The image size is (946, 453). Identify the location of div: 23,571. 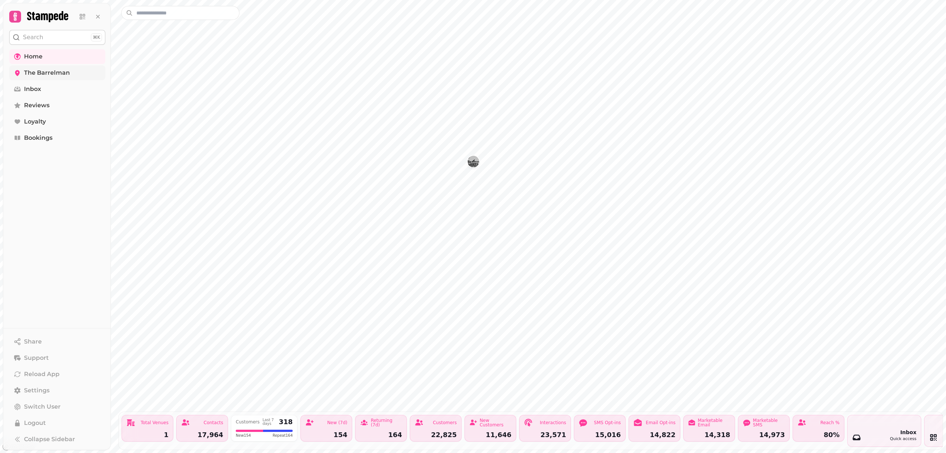
(545, 434).